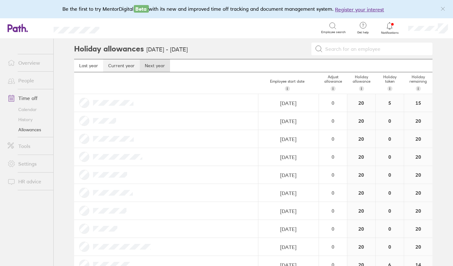 The height and width of the screenshot is (266, 453). Describe the element at coordinates (28, 63) in the screenshot. I see `a: Overview` at that location.